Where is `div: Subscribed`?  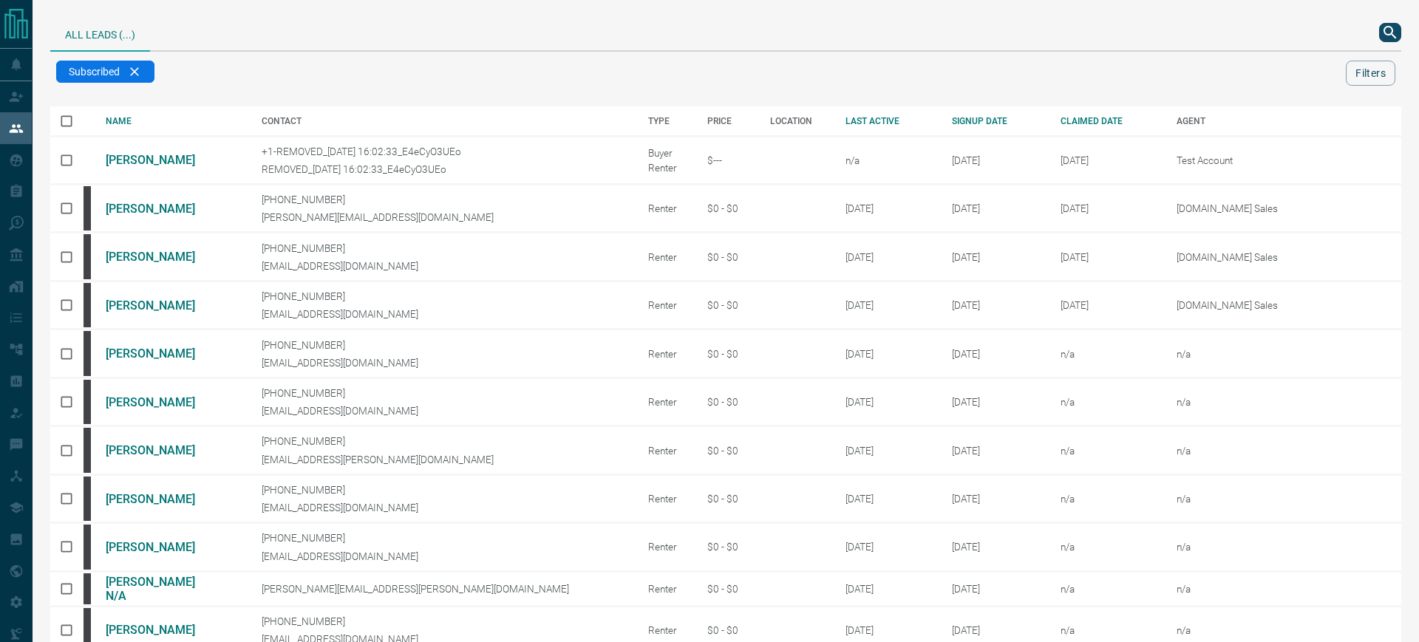
div: Subscribed is located at coordinates (105, 72).